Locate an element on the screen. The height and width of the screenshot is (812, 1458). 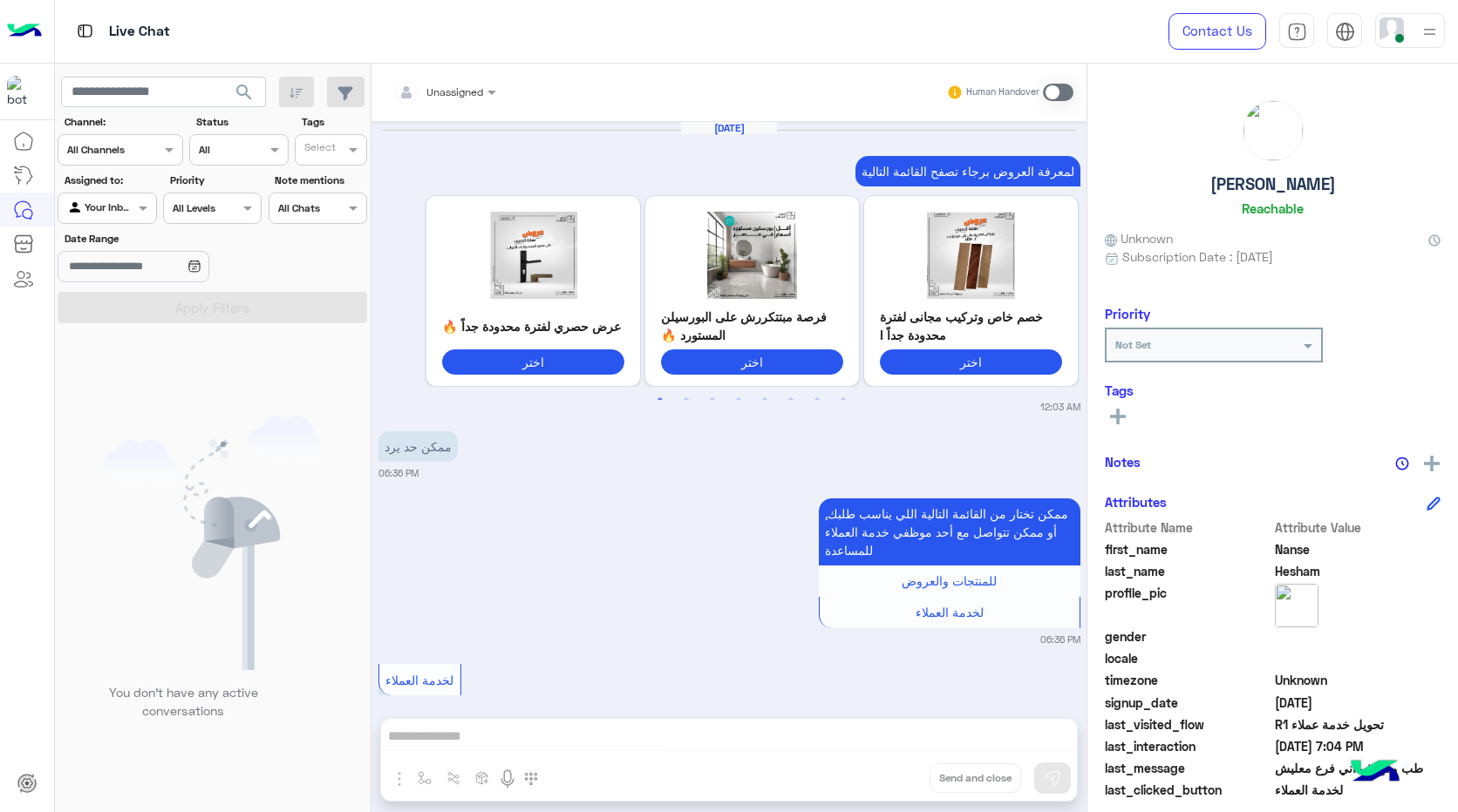
label: Note mentions is located at coordinates (319, 181).